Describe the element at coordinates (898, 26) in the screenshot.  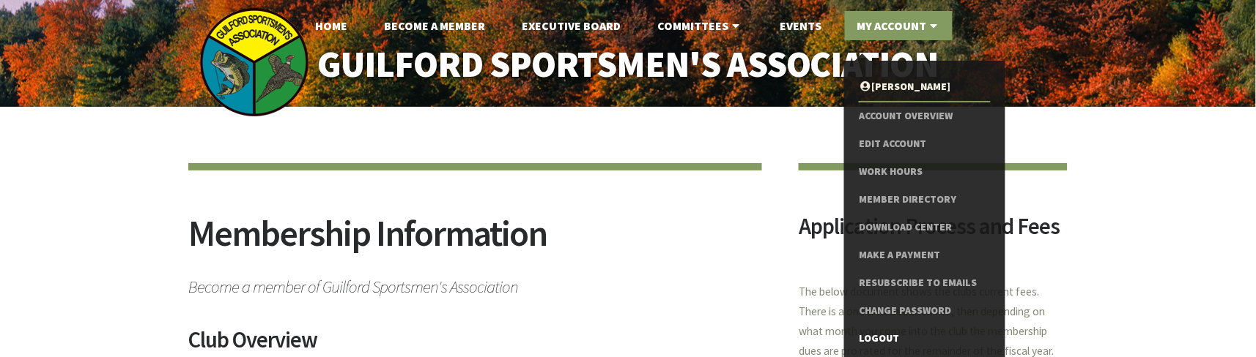
I see `a: My Account` at that location.